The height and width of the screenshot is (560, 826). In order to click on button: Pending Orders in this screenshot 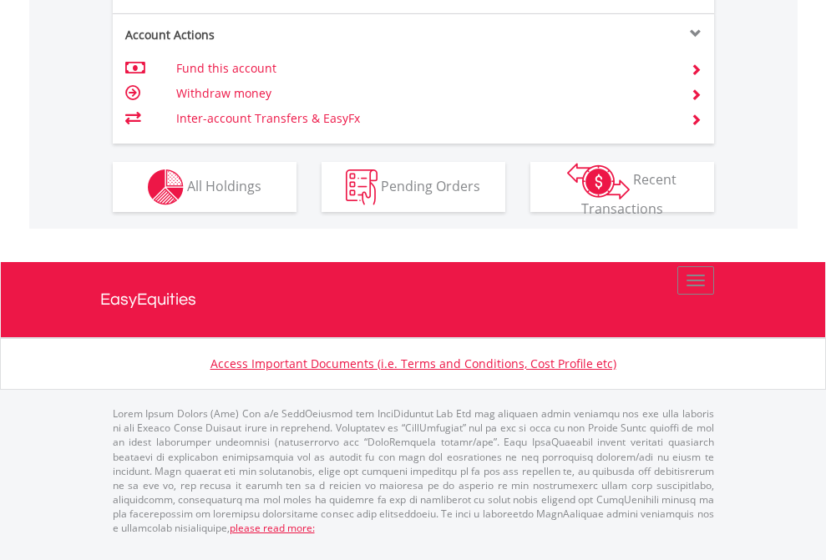, I will do `click(413, 187)`.